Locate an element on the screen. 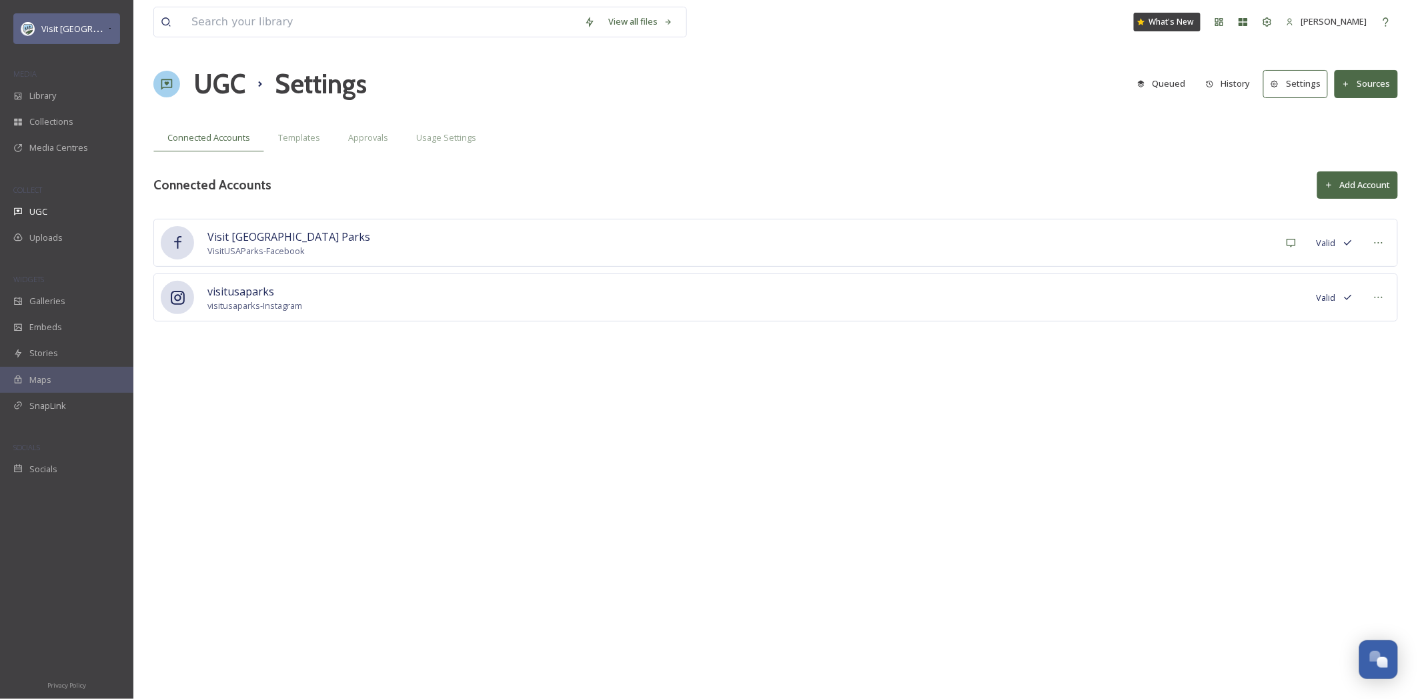 The image size is (1418, 699). span: visitusaparks - Instagram is located at coordinates (255, 306).